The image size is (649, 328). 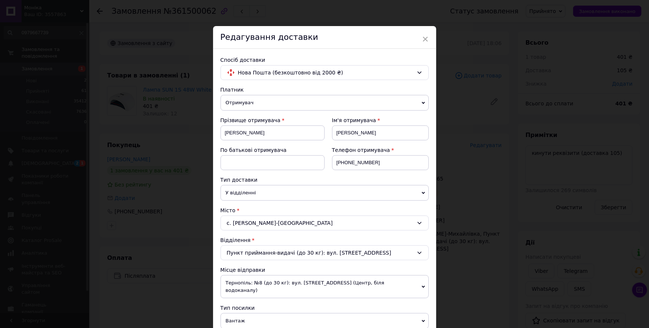 I want to click on span: Прізвище отримувача, so click(x=251, y=120).